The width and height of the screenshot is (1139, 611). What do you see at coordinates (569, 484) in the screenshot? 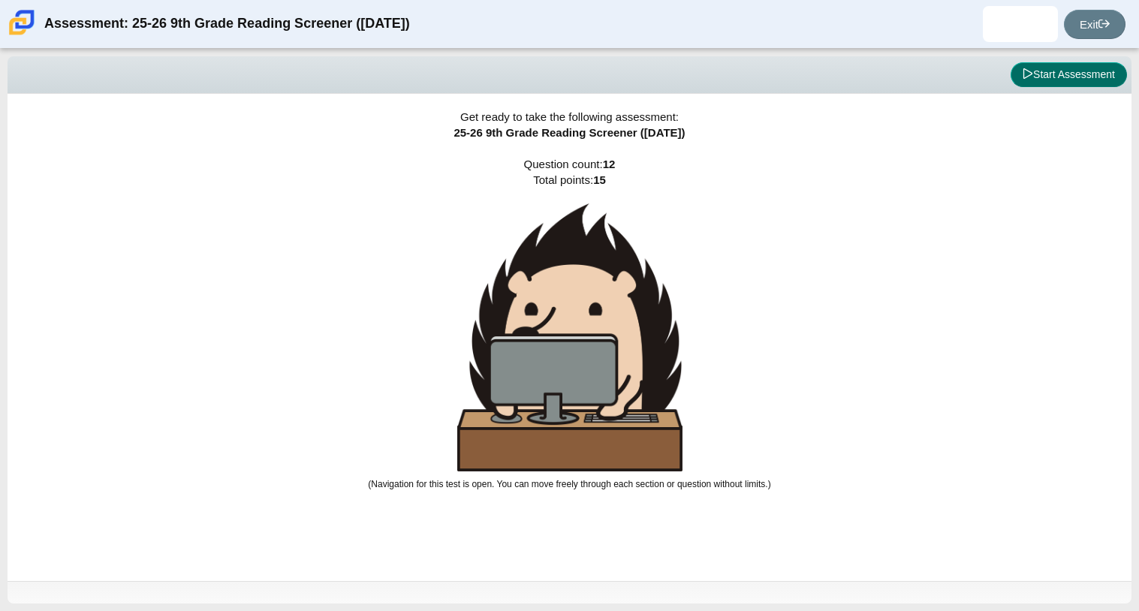
I see `small: (Navigation for this test is open. You can move freely through each section or question without l...` at bounding box center [569, 484].